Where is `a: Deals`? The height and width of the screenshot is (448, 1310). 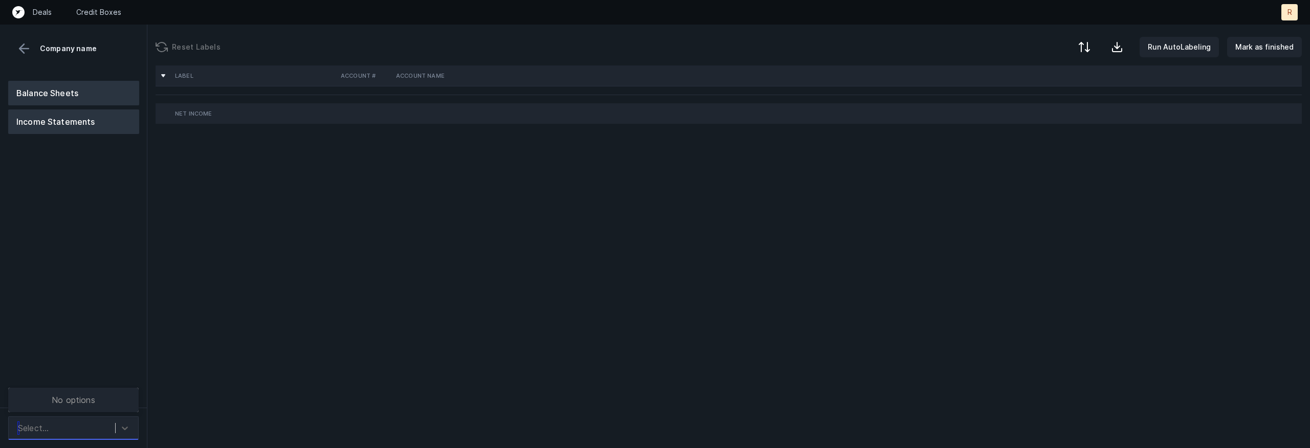
a: Deals is located at coordinates (42, 12).